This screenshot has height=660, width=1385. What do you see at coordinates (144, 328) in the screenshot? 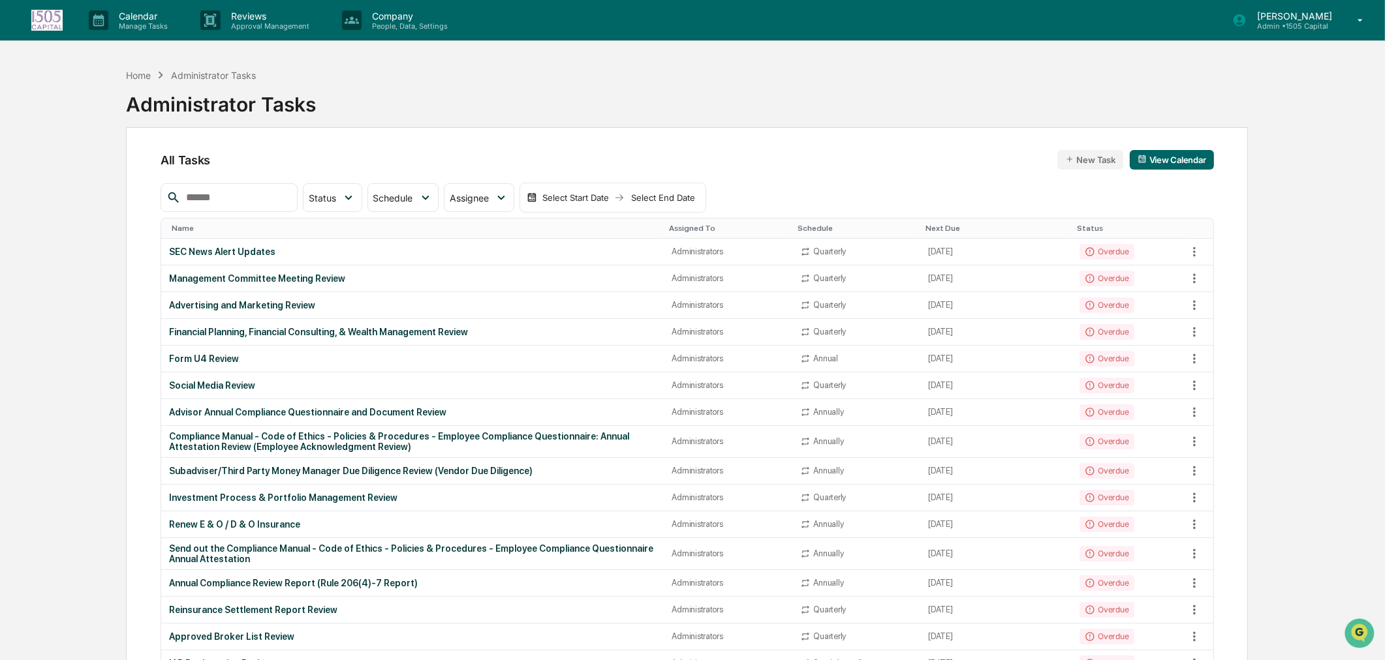
I see `span: Pylon` at bounding box center [144, 328].